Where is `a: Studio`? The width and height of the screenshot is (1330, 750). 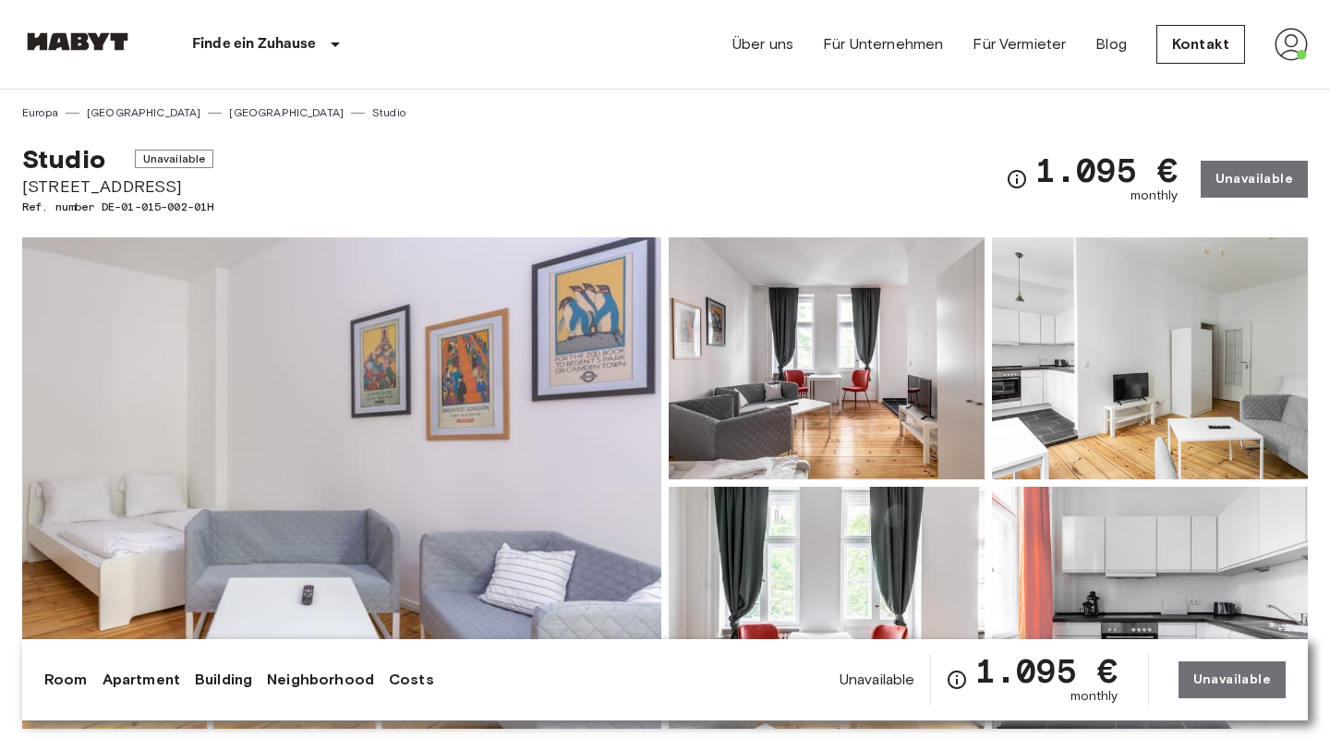 a: Studio is located at coordinates (389, 113).